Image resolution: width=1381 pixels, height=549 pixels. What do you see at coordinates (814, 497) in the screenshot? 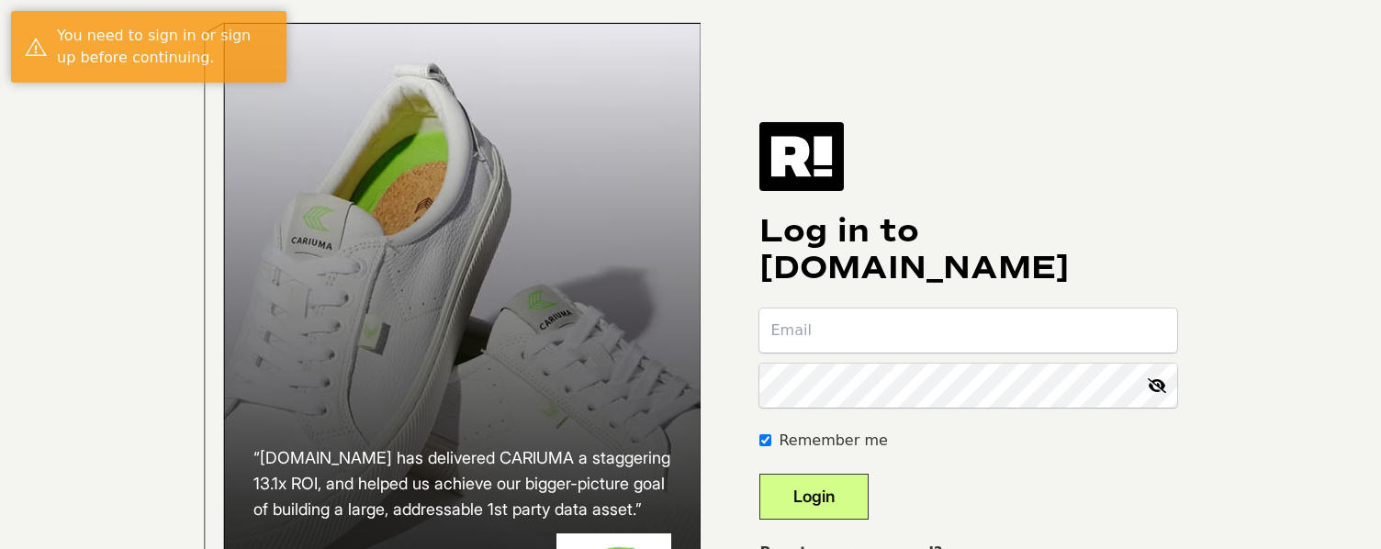
I see `button: Login` at bounding box center [814, 497].